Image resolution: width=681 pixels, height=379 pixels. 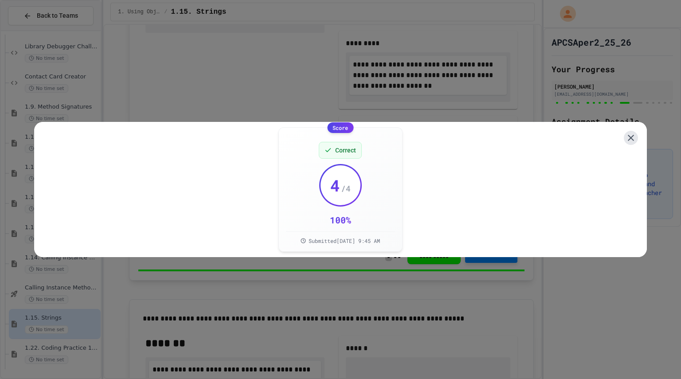 I want to click on span: / 4, so click(x=346, y=188).